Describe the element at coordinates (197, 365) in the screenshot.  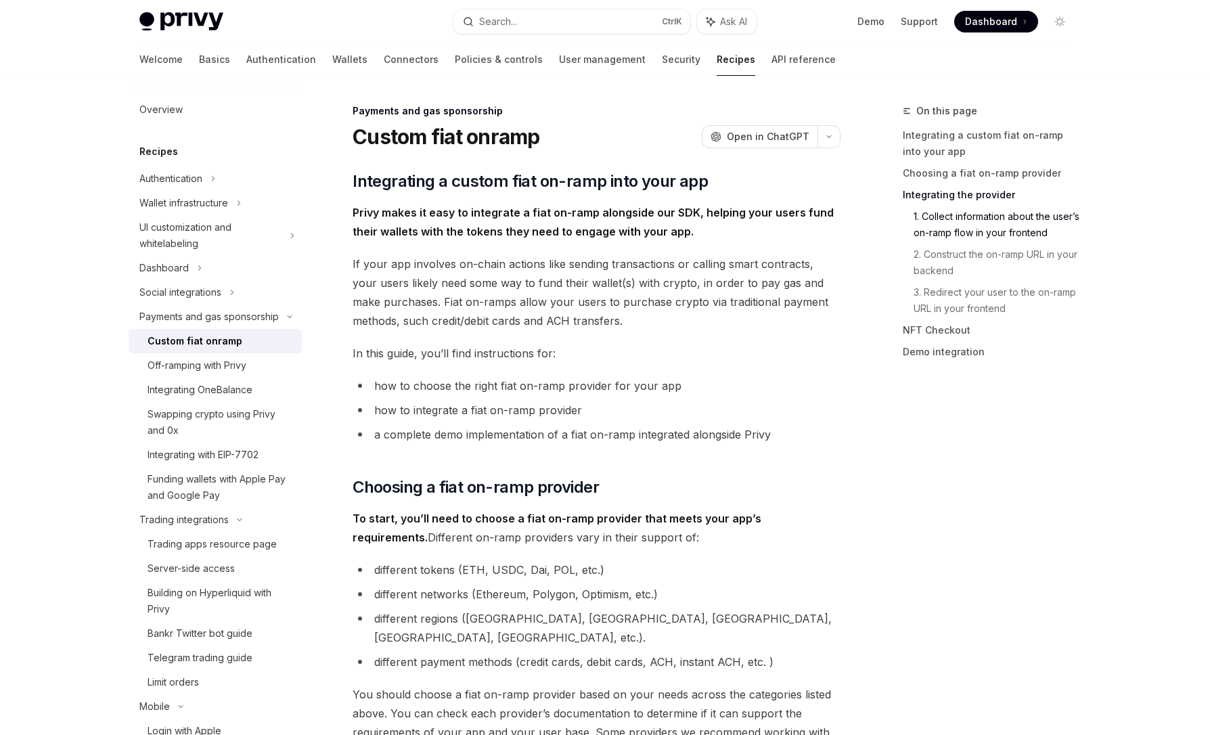
I see `div: Off-ramping with Privy` at that location.